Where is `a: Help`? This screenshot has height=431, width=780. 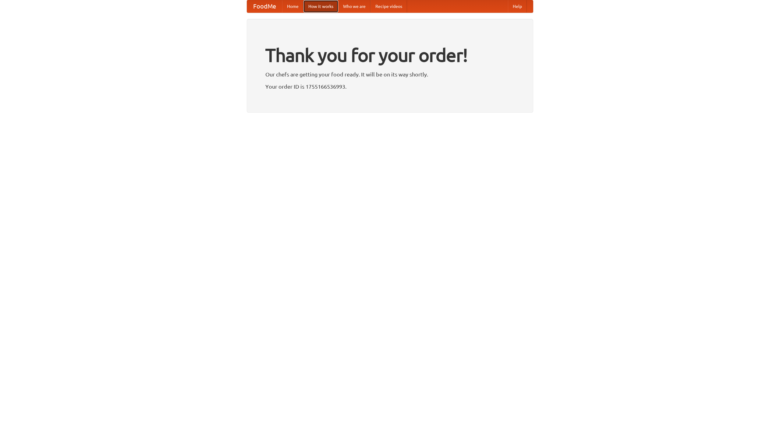 a: Help is located at coordinates (517, 6).